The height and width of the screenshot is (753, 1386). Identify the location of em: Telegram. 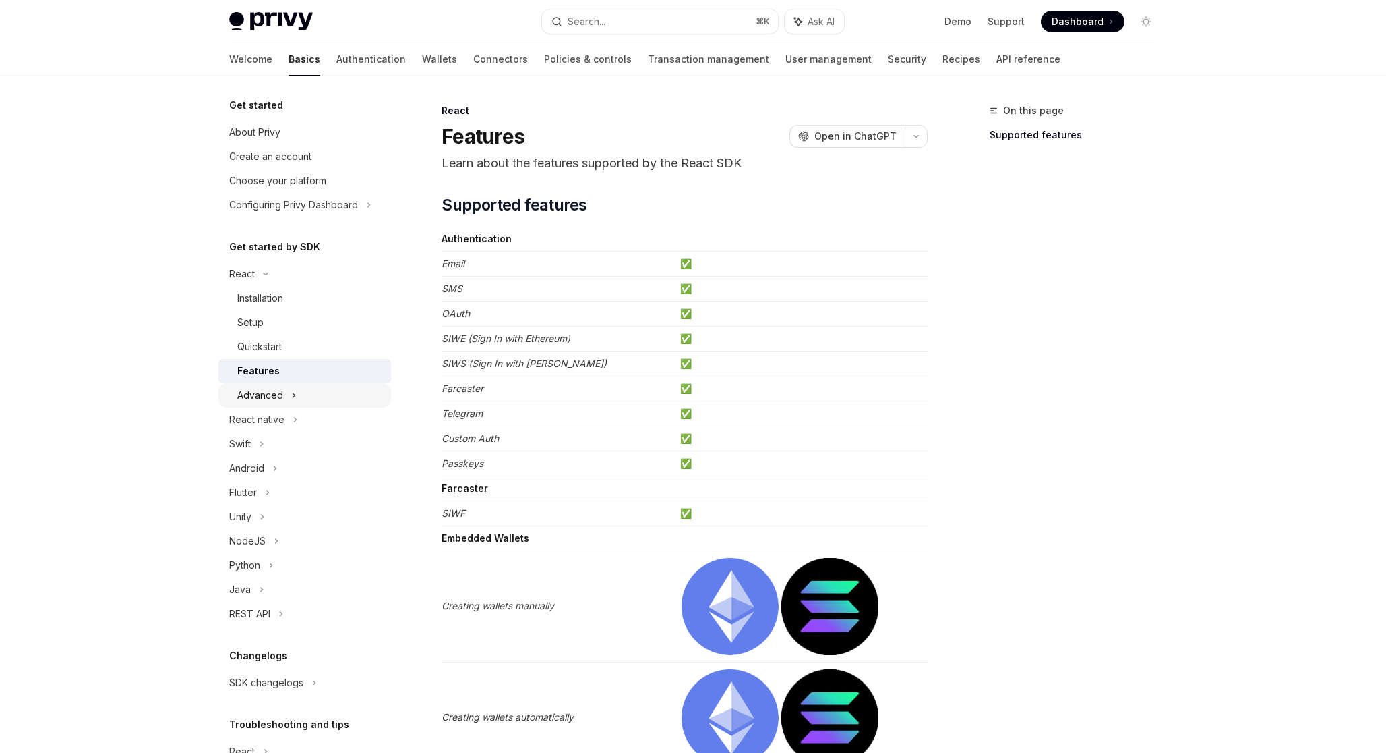
(462, 413).